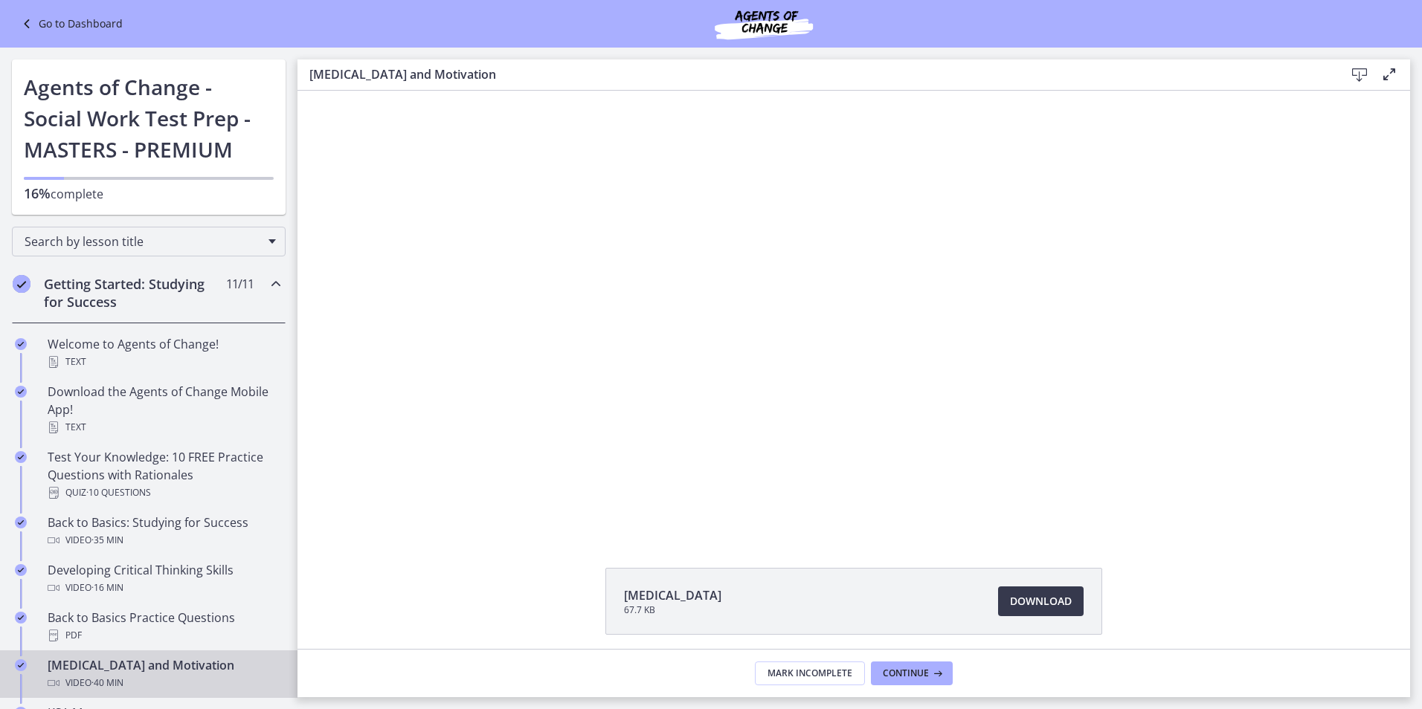  I want to click on span: 11 / 11, so click(239, 284).